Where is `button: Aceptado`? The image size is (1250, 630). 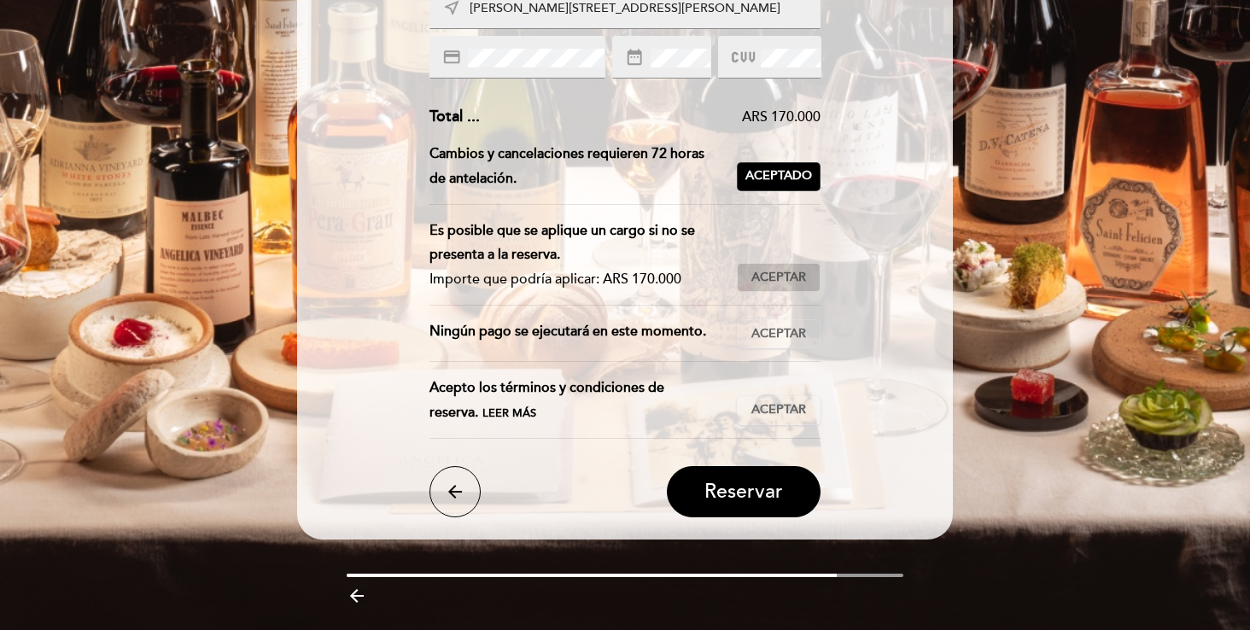
button: Aceptado is located at coordinates (779, 177).